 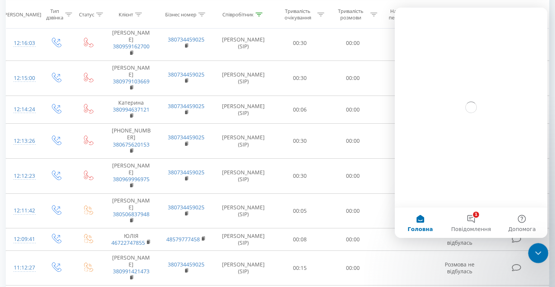 I want to click on div: 12:15:00, so click(x=23, y=78).